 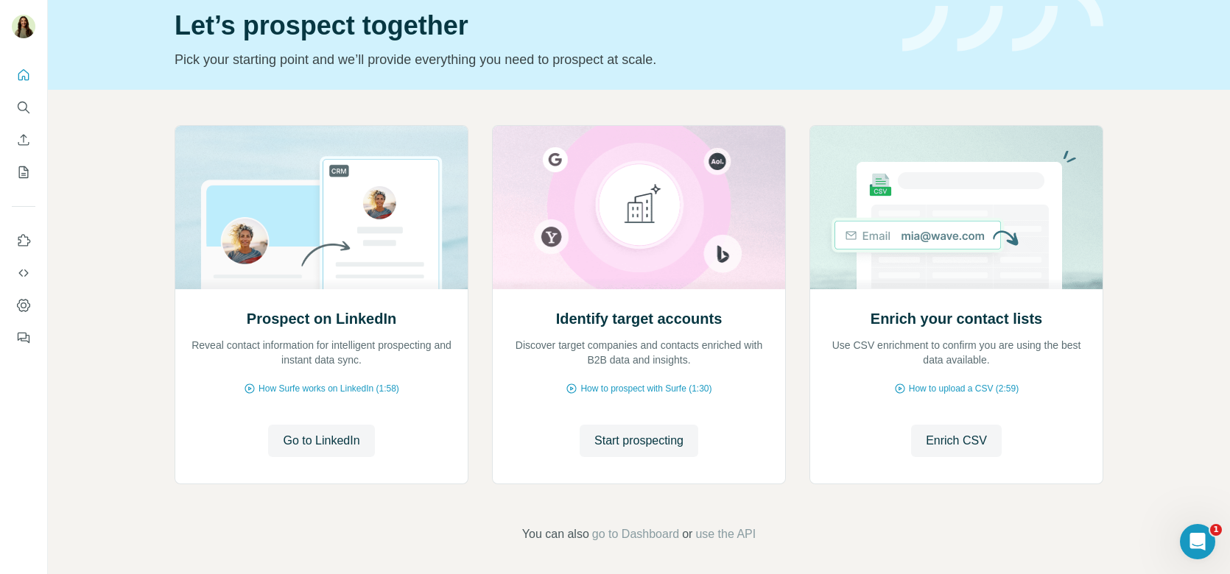 What do you see at coordinates (956, 319) in the screenshot?
I see `h2: Enrich your contact lists` at bounding box center [956, 319].